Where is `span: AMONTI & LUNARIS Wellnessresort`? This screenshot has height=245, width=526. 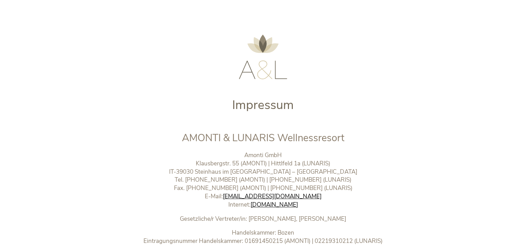 span: AMONTI & LUNARIS Wellnessresort is located at coordinates (263, 138).